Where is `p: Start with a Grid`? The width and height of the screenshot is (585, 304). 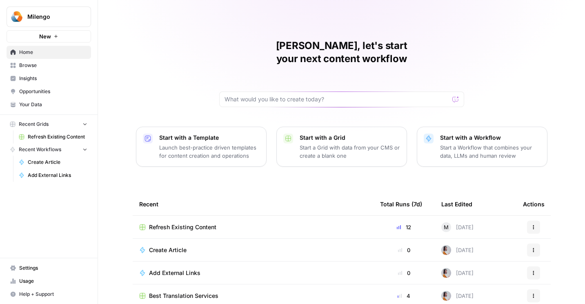
p: Start with a Grid is located at coordinates (350, 138).